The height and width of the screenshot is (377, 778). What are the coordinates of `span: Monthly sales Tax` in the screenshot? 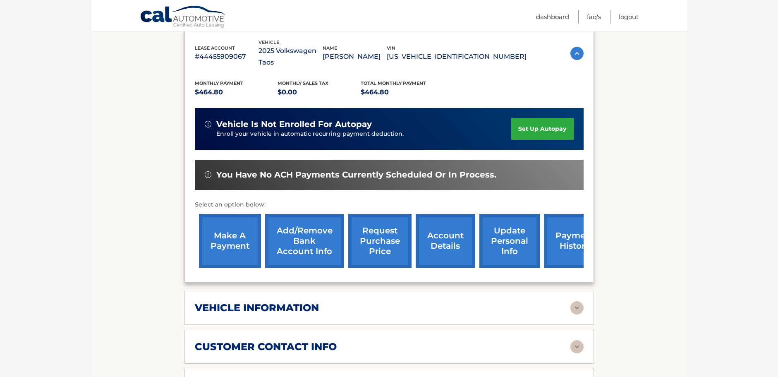 It's located at (303, 83).